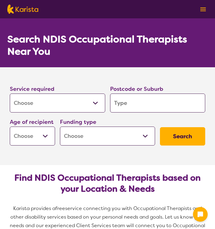 The height and width of the screenshot is (229, 215). Describe the element at coordinates (137, 89) in the screenshot. I see `label: Postcode or Suburb` at that location.